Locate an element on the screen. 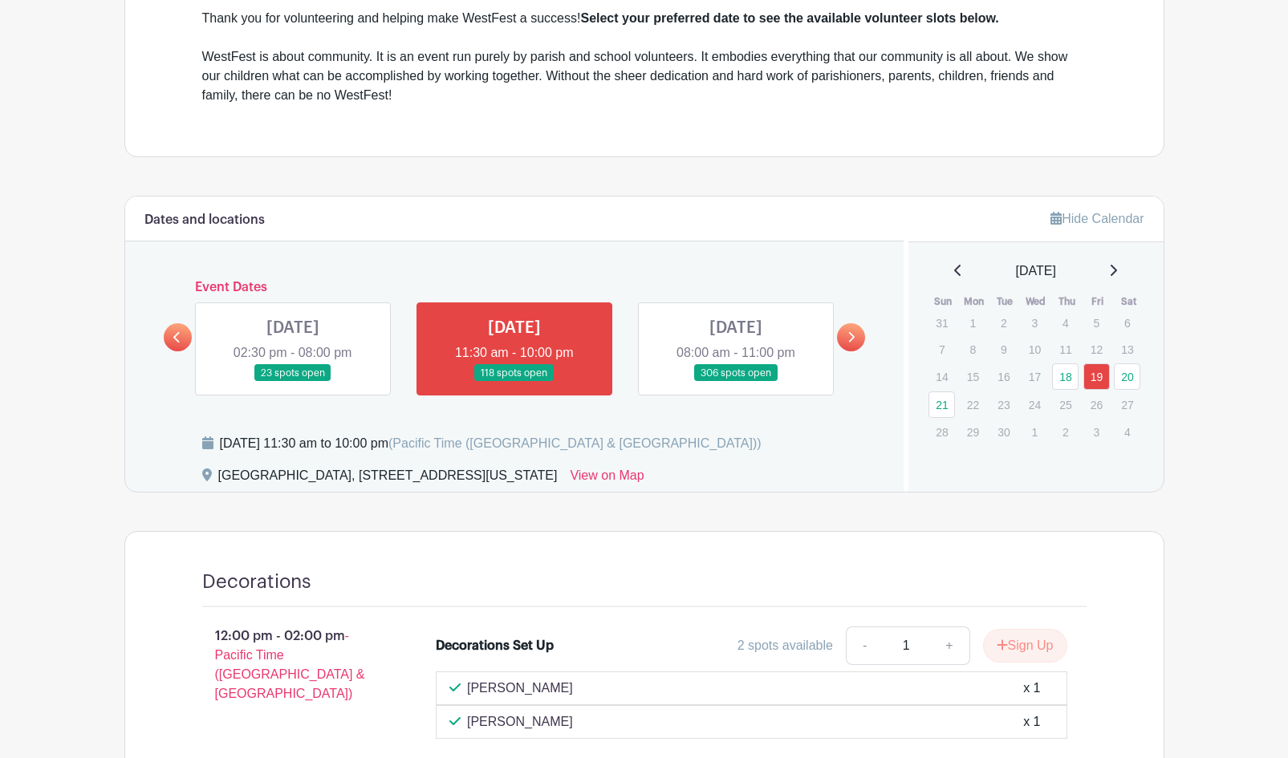 Image resolution: width=1288 pixels, height=758 pixels. p: 16 is located at coordinates (1003, 376).